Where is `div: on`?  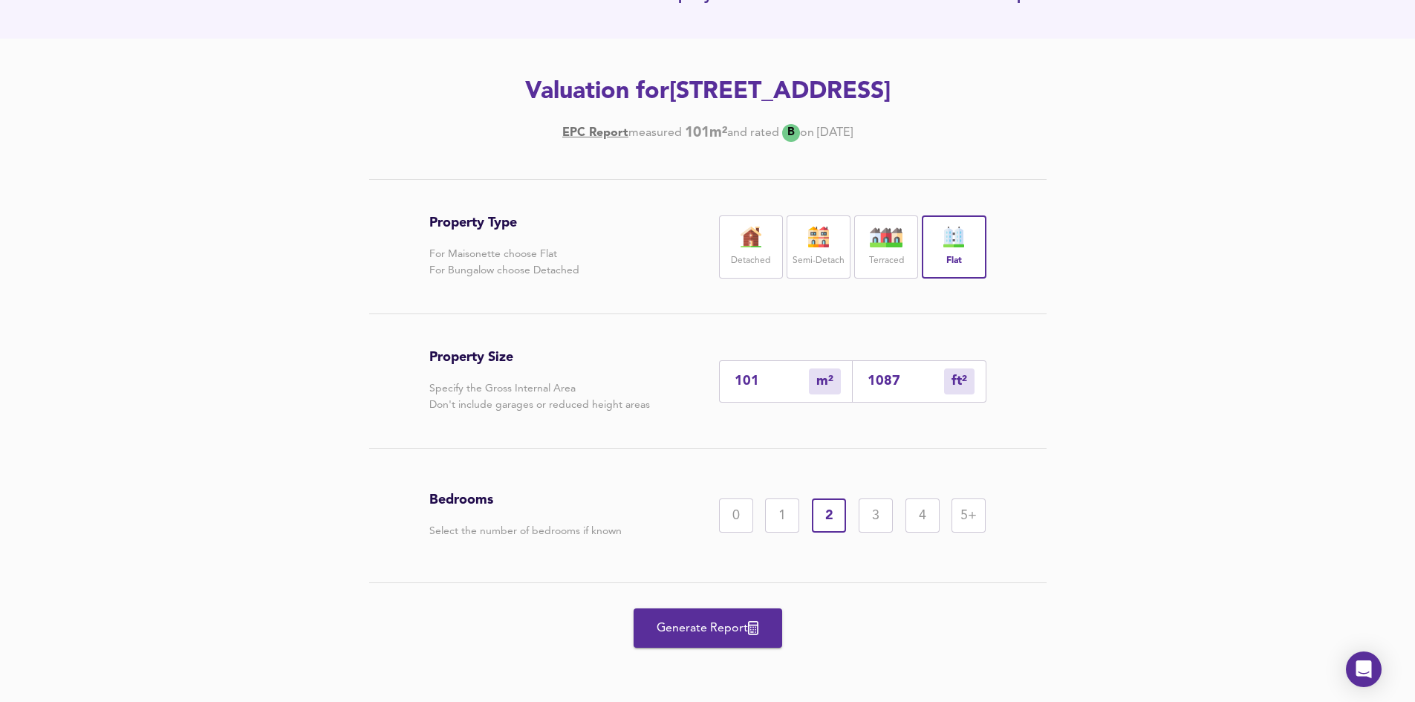 div: on is located at coordinates (806, 133).